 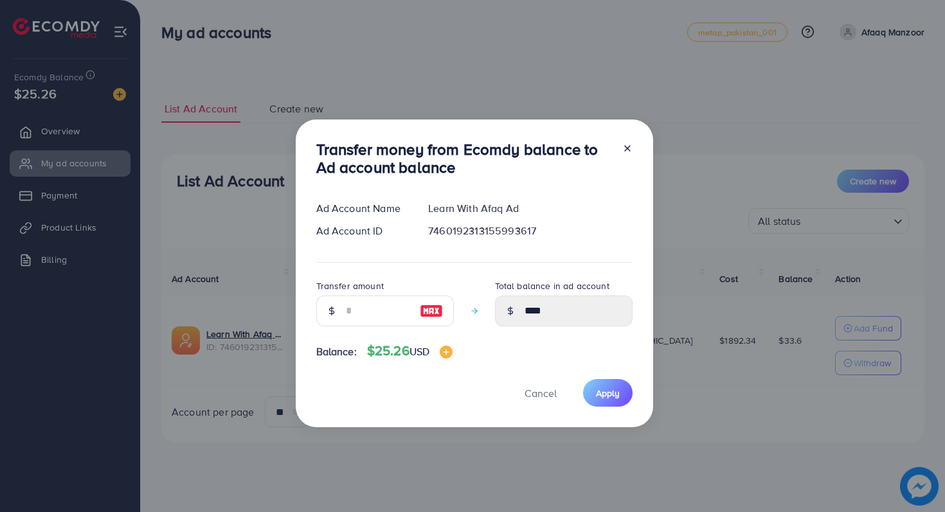 What do you see at coordinates (552, 286) in the screenshot?
I see `label: Total balance in ad account` at bounding box center [552, 286].